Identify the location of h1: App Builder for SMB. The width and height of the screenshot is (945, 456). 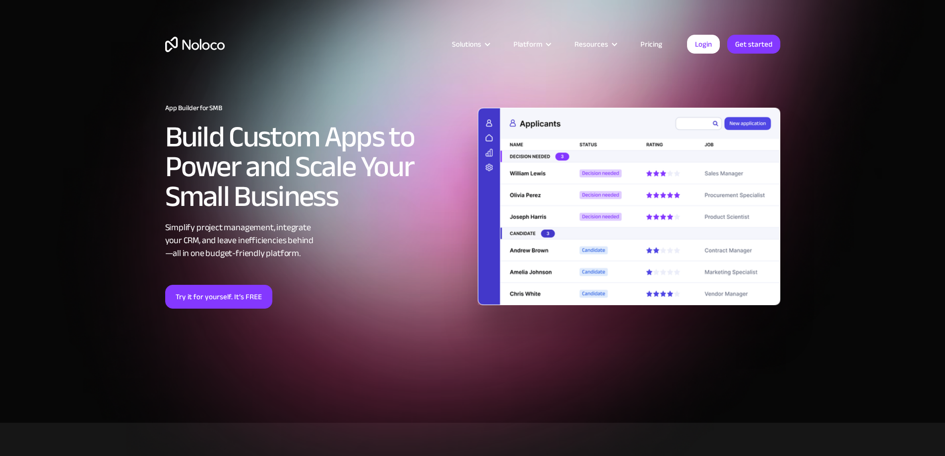
(317, 108).